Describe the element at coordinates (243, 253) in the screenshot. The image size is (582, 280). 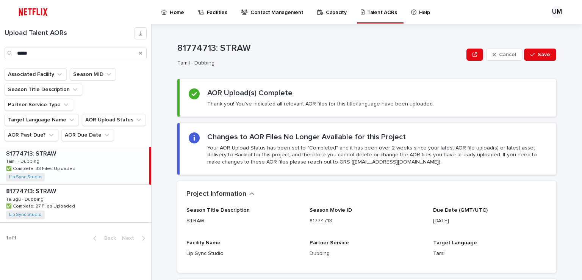
I see `p: Lip Sync Studio` at that location.